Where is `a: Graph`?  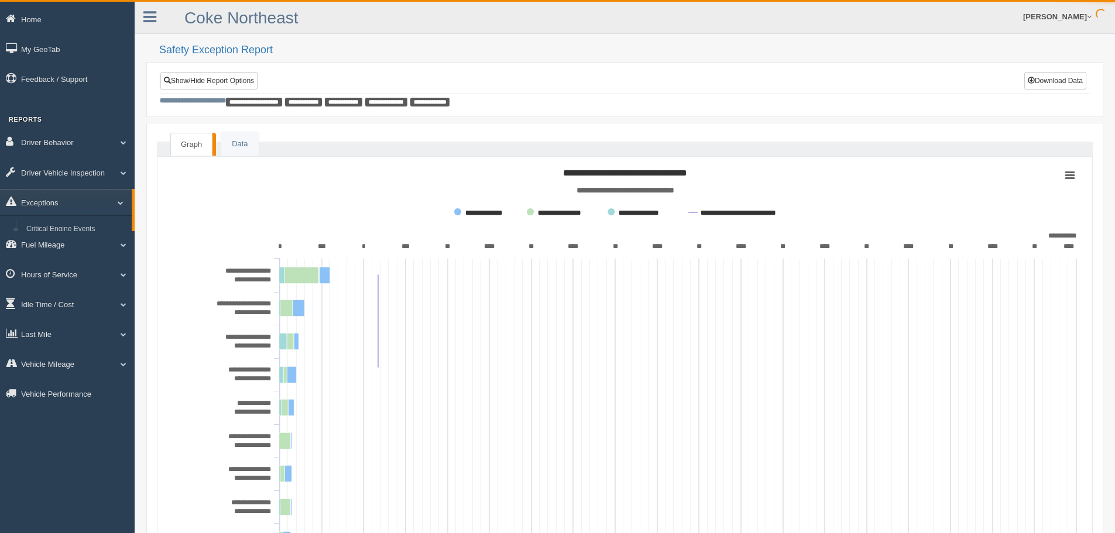 a: Graph is located at coordinates (191, 145).